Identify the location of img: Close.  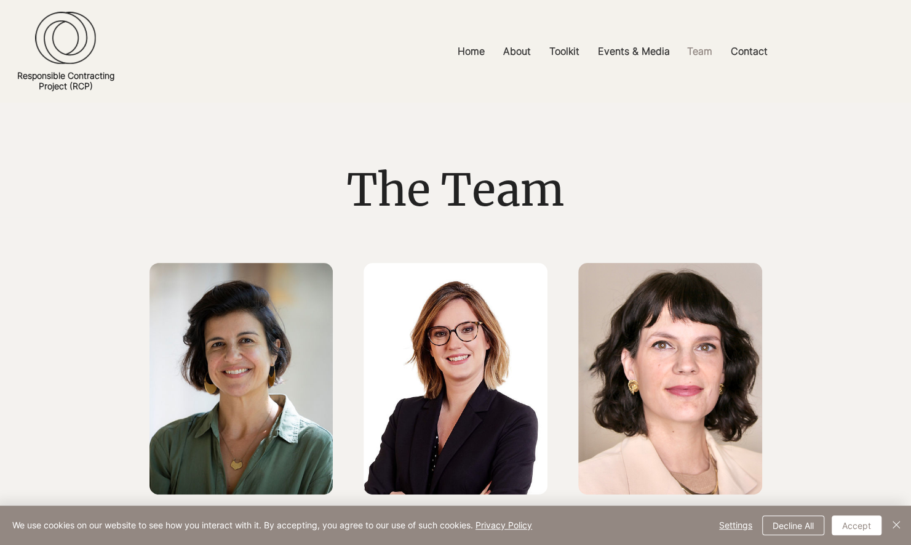
(897, 524).